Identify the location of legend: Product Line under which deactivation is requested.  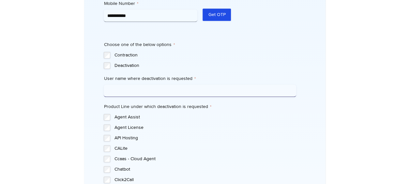
(157, 107).